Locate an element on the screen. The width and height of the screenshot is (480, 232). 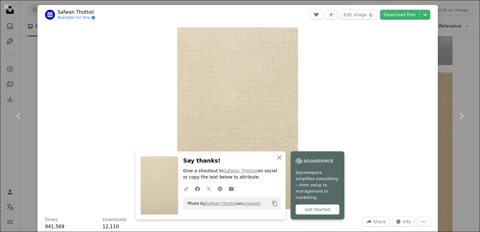
span: Info is located at coordinates (407, 222).